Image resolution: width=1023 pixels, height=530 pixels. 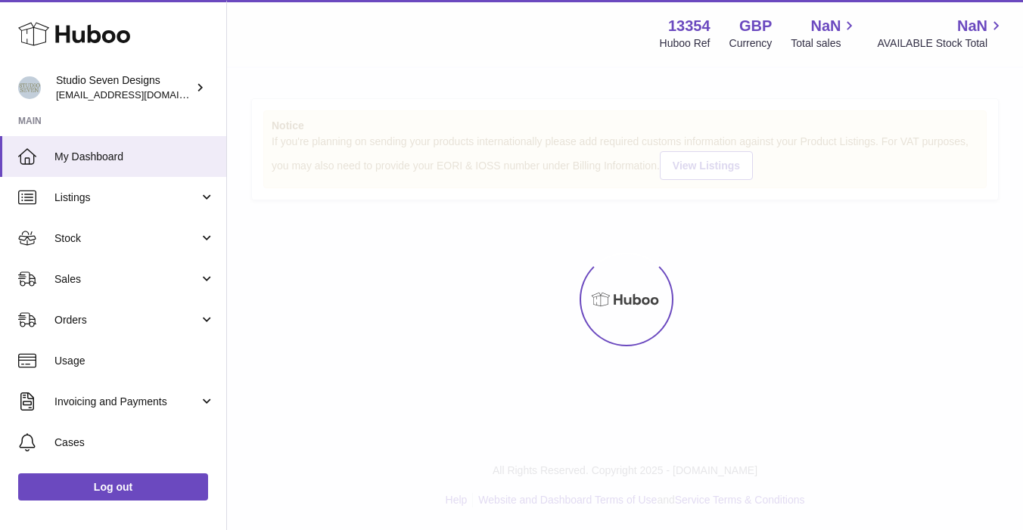 What do you see at coordinates (689, 26) in the screenshot?
I see `strong: 13354` at bounding box center [689, 26].